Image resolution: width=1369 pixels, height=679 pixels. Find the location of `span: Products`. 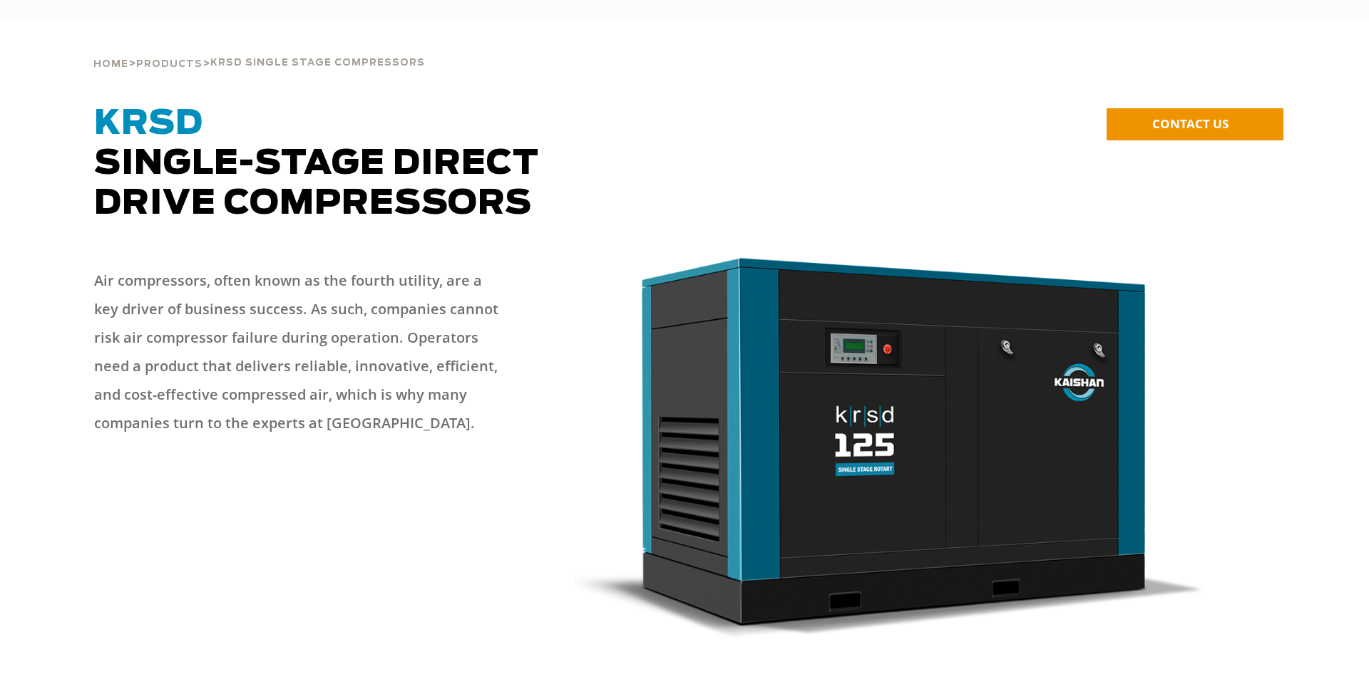

span: Products is located at coordinates (169, 64).